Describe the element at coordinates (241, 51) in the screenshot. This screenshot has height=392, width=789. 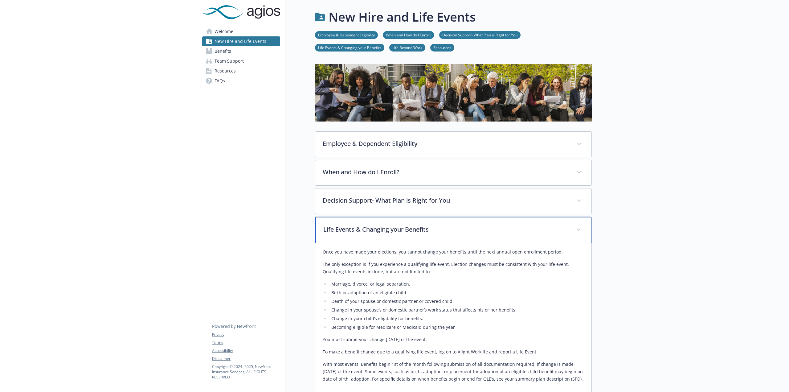
I see `a: Benefits` at that location.